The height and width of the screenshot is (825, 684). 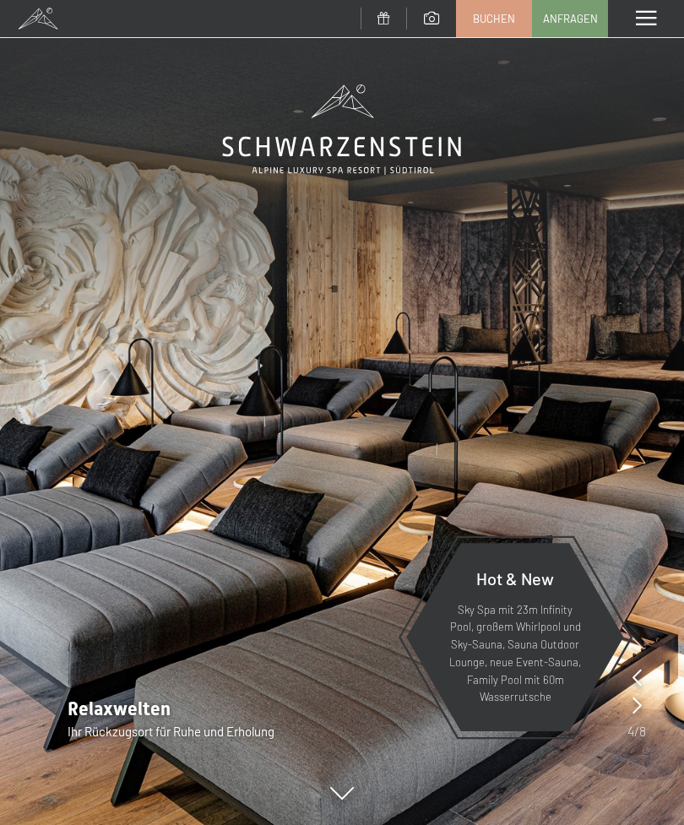 I want to click on span: 8, so click(x=642, y=731).